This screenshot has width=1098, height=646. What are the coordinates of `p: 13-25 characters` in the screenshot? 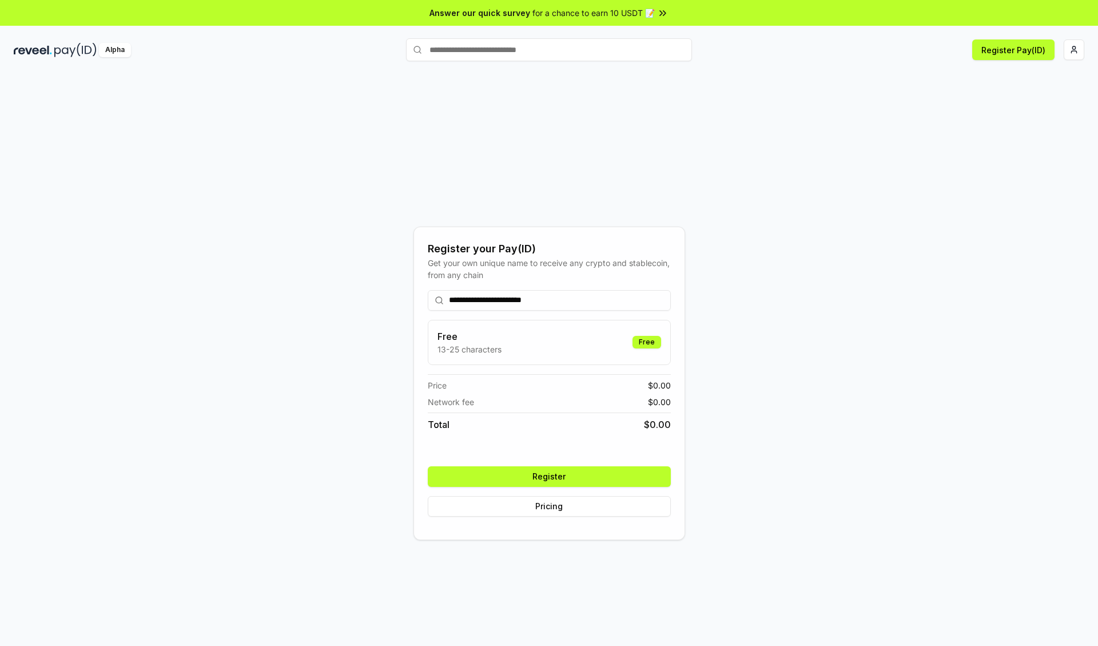 It's located at (470, 349).